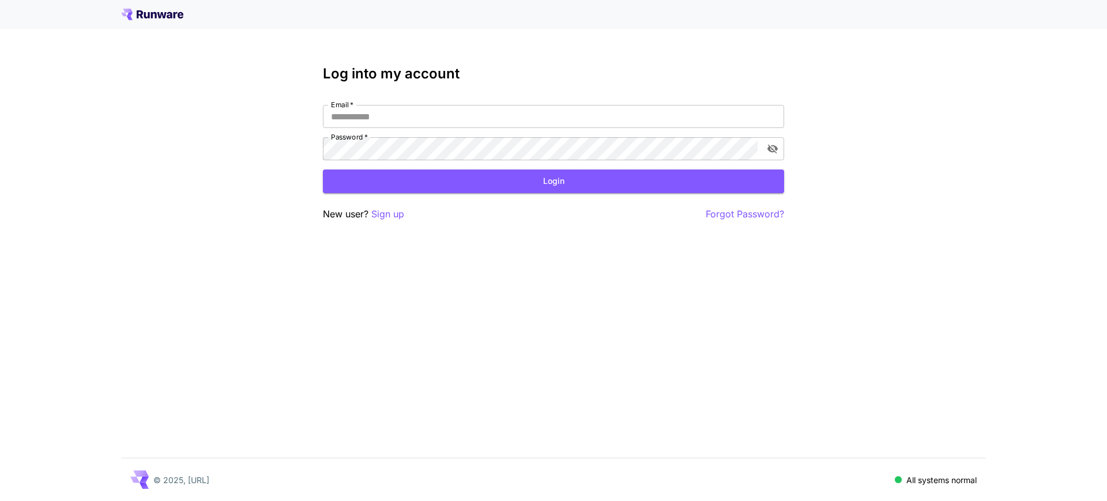 Image resolution: width=1107 pixels, height=501 pixels. What do you see at coordinates (773, 149) in the screenshot?
I see `button: toggle password visibility` at bounding box center [773, 149].